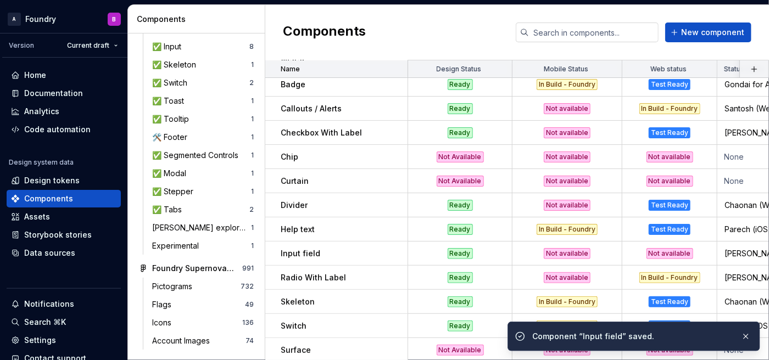 The width and height of the screenshot is (769, 360). I want to click on a: Flags49, so click(203, 305).